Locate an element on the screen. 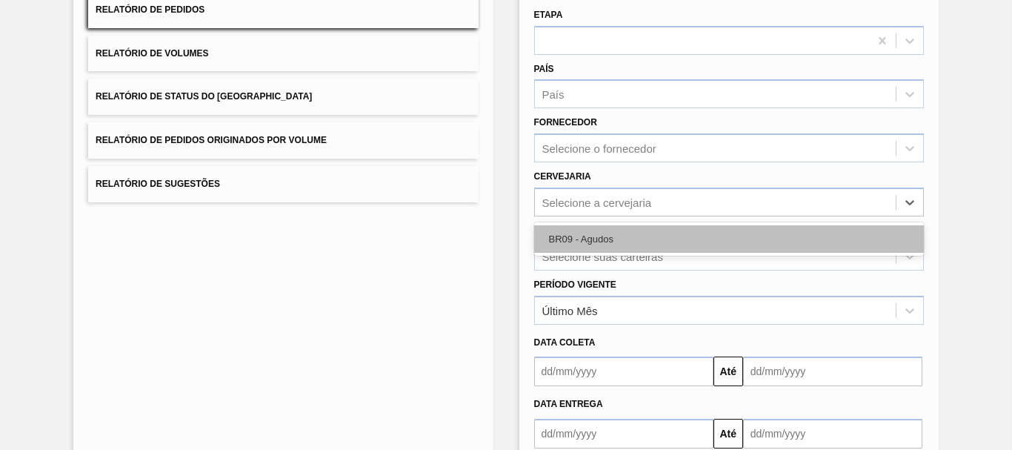  span: Relatório de Pedidos is located at coordinates (150, 10).